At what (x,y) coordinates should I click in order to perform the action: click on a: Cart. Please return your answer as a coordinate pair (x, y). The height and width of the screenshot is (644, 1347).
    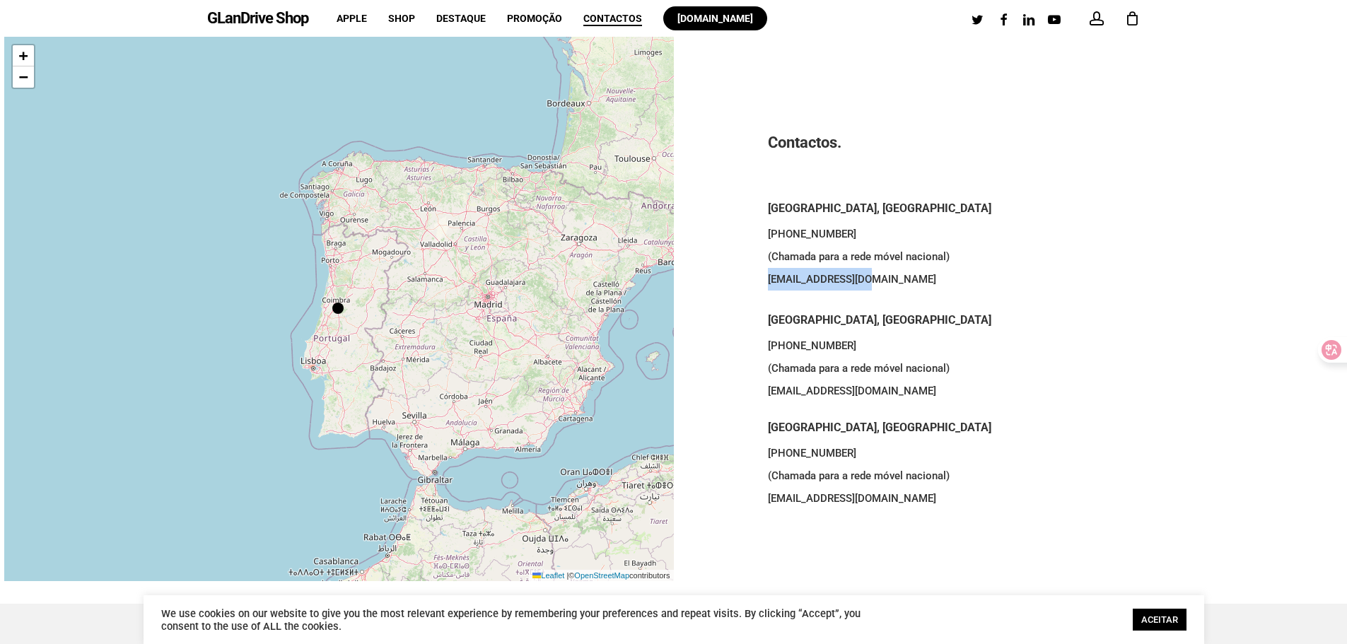
    Looking at the image, I should click on (1133, 18).